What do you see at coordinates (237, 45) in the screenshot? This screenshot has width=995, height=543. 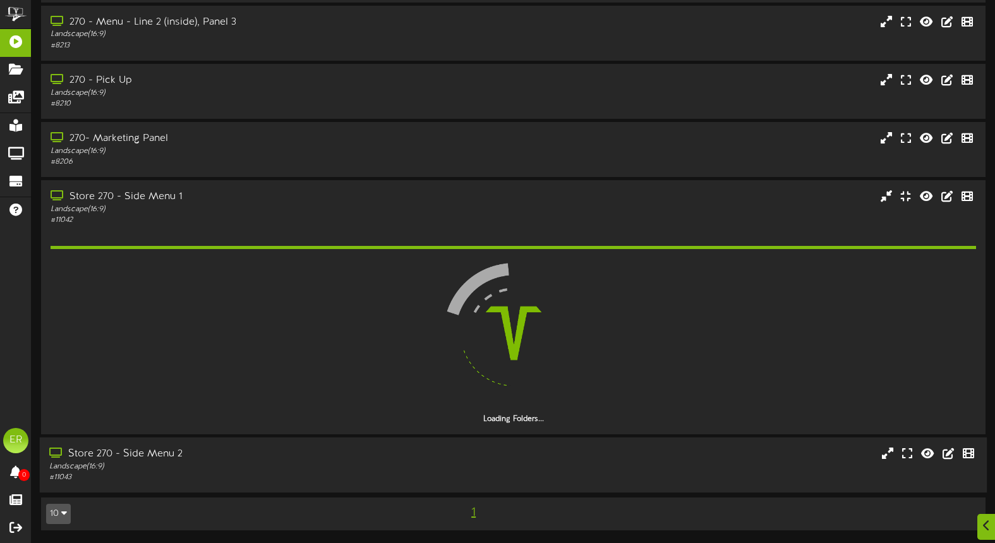 I see `div: # 8213` at bounding box center [237, 45].